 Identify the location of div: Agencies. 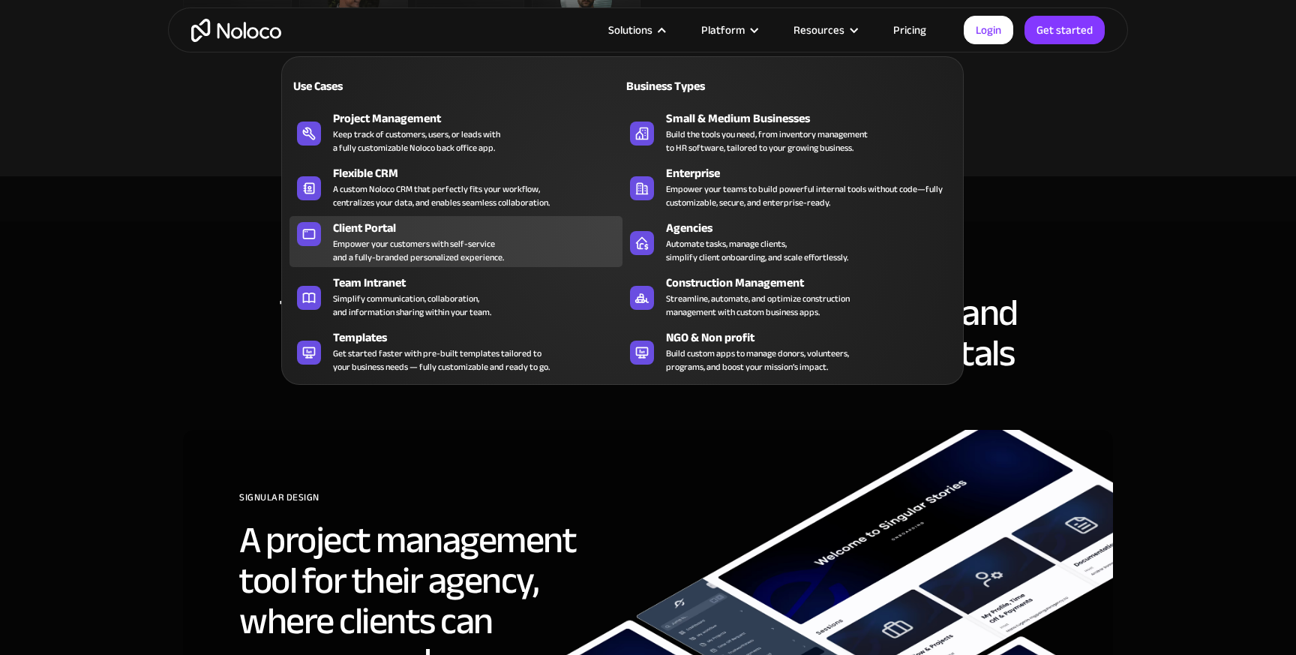
(813, 228).